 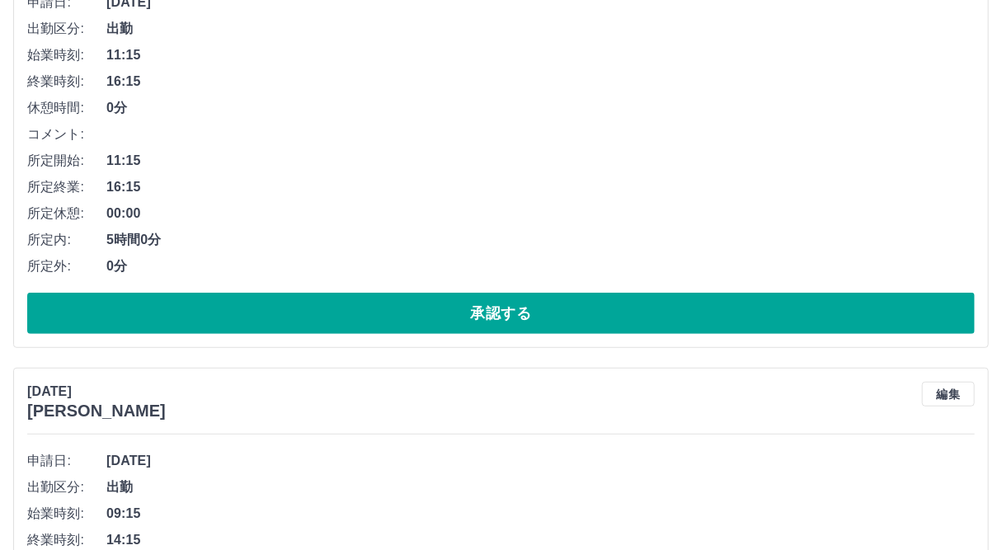 I want to click on span: 申請日:, so click(x=67, y=461).